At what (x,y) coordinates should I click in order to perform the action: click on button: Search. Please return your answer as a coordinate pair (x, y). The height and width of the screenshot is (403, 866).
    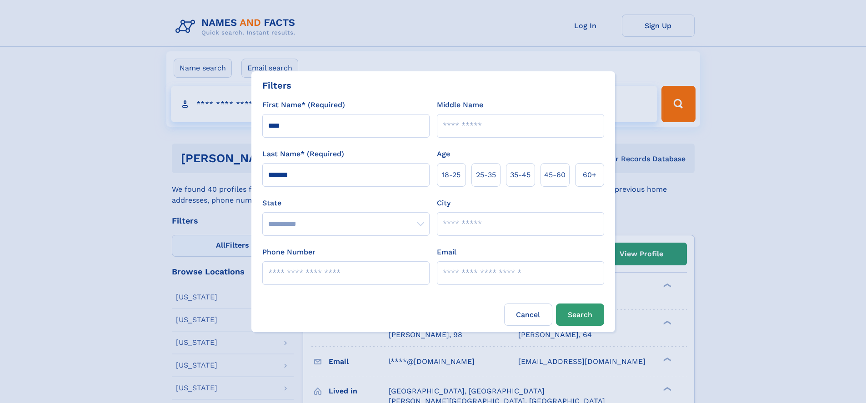
    Looking at the image, I should click on (580, 315).